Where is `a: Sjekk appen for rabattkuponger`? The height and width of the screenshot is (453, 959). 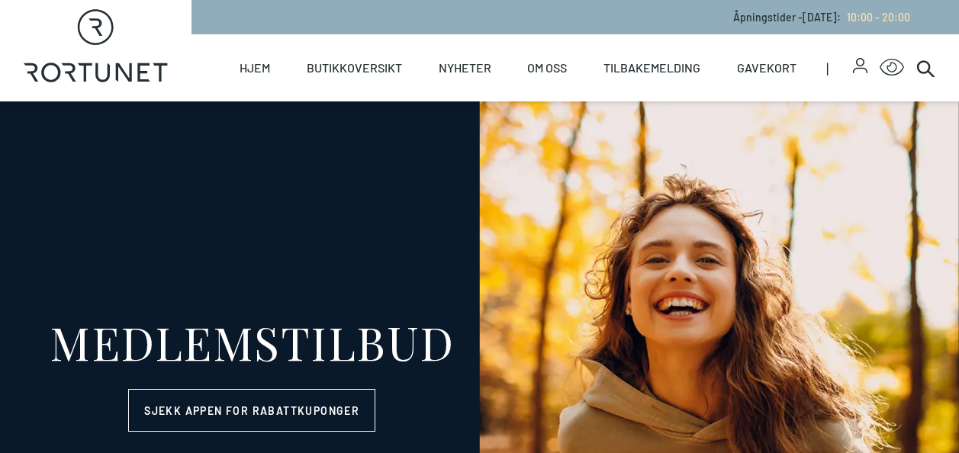
a: Sjekk appen for rabattkuponger is located at coordinates (252, 410).